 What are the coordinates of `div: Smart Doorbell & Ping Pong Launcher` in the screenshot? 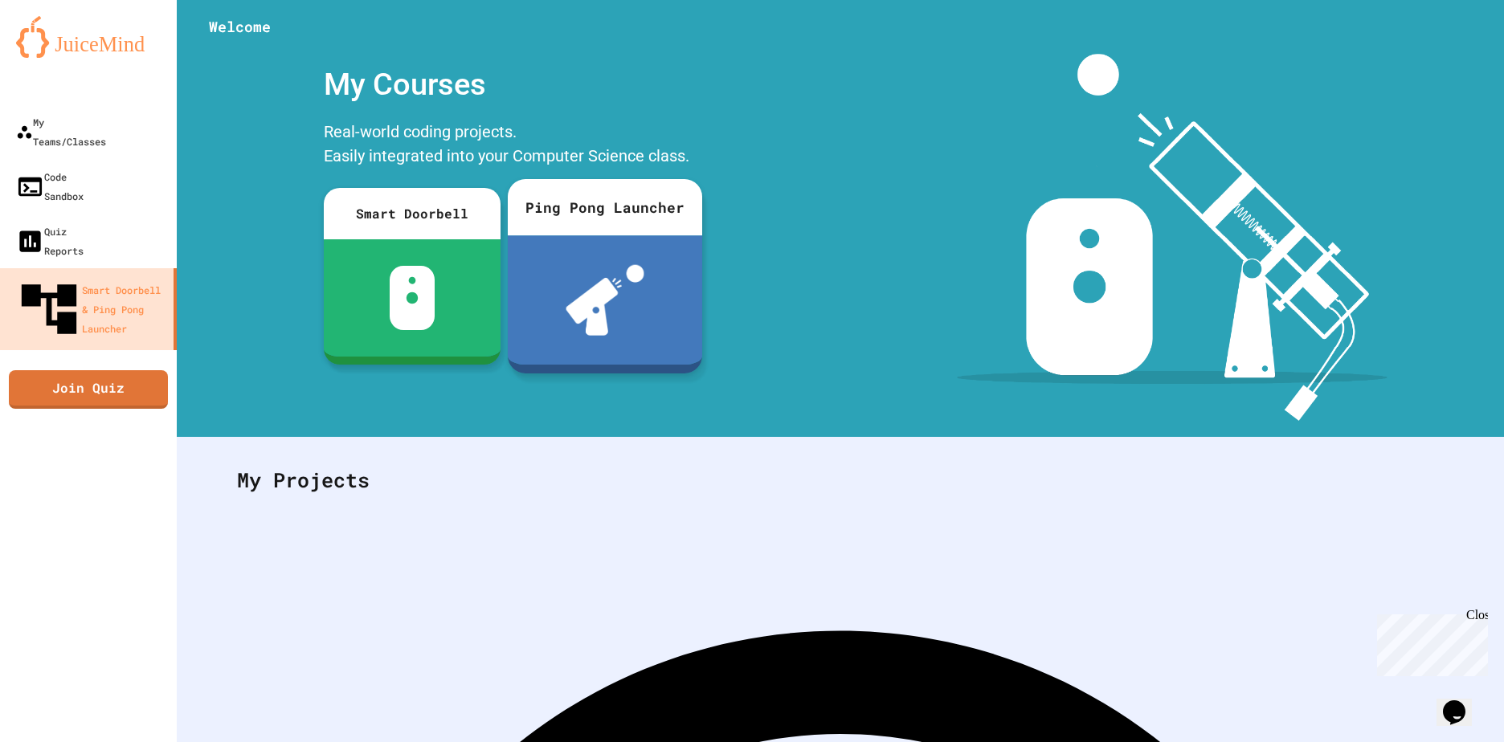 It's located at (92, 309).